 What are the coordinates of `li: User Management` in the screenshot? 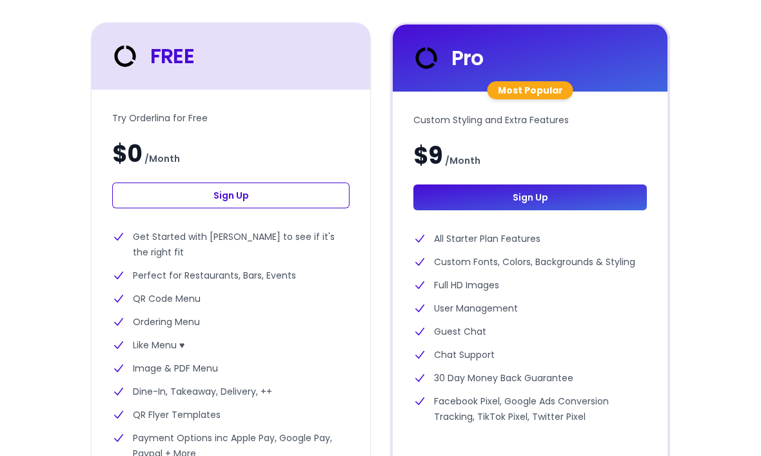 It's located at (530, 309).